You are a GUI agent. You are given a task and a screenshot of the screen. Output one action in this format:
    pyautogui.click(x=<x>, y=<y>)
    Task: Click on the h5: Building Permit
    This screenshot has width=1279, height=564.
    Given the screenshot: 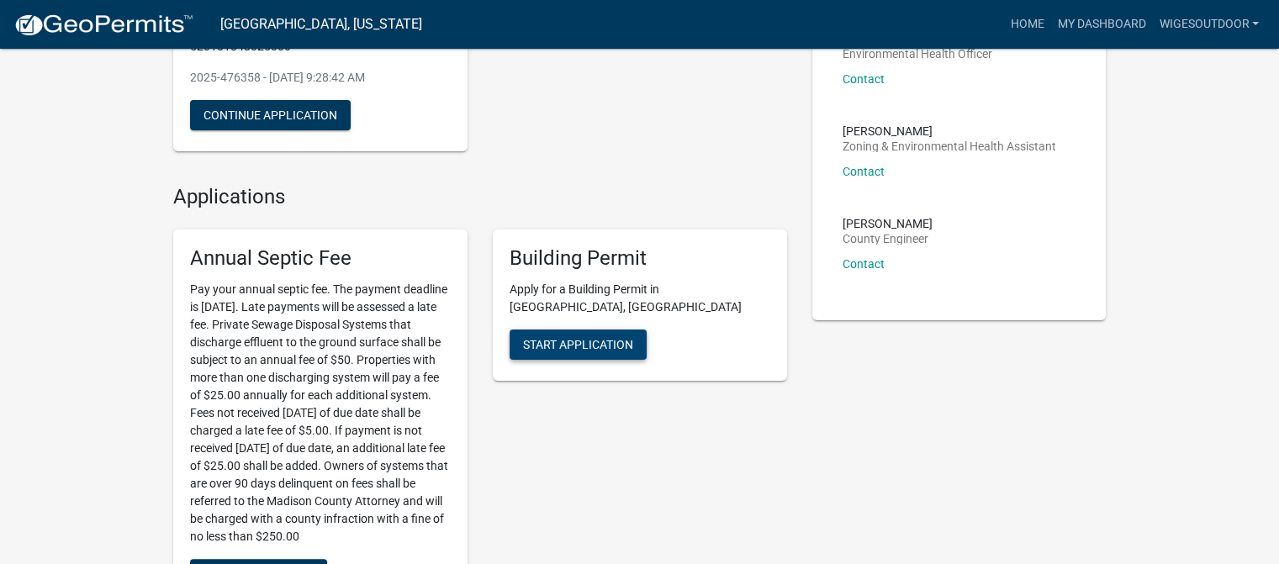 What is the action you would take?
    pyautogui.click(x=640, y=258)
    